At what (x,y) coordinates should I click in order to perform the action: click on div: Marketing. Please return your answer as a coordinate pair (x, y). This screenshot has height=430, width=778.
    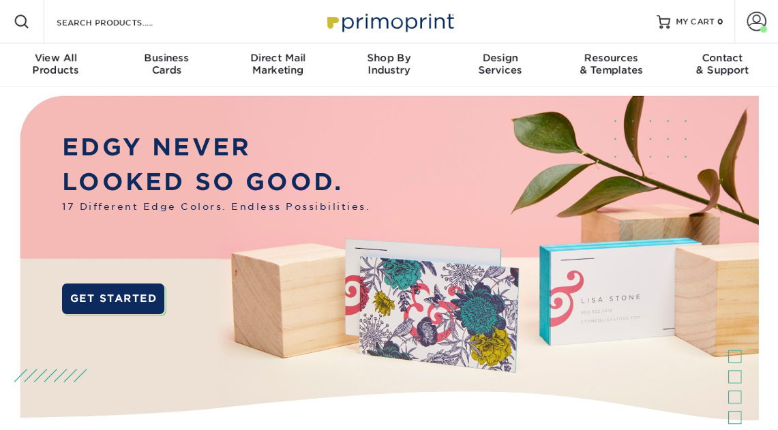
    Looking at the image, I should click on (278, 64).